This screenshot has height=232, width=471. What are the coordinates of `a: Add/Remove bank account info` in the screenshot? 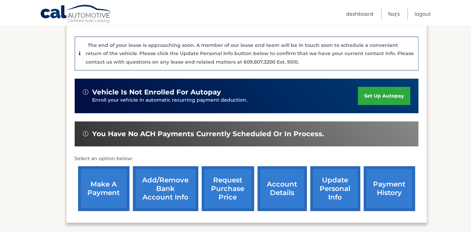 It's located at (165, 189).